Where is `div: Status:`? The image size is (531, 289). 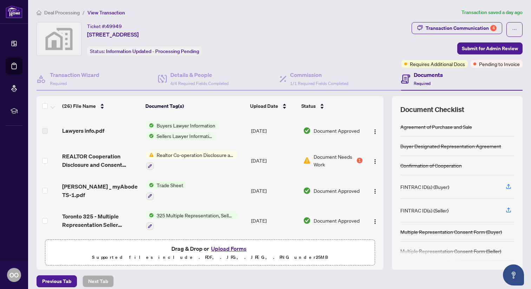
div: Status: is located at coordinates (144, 51).